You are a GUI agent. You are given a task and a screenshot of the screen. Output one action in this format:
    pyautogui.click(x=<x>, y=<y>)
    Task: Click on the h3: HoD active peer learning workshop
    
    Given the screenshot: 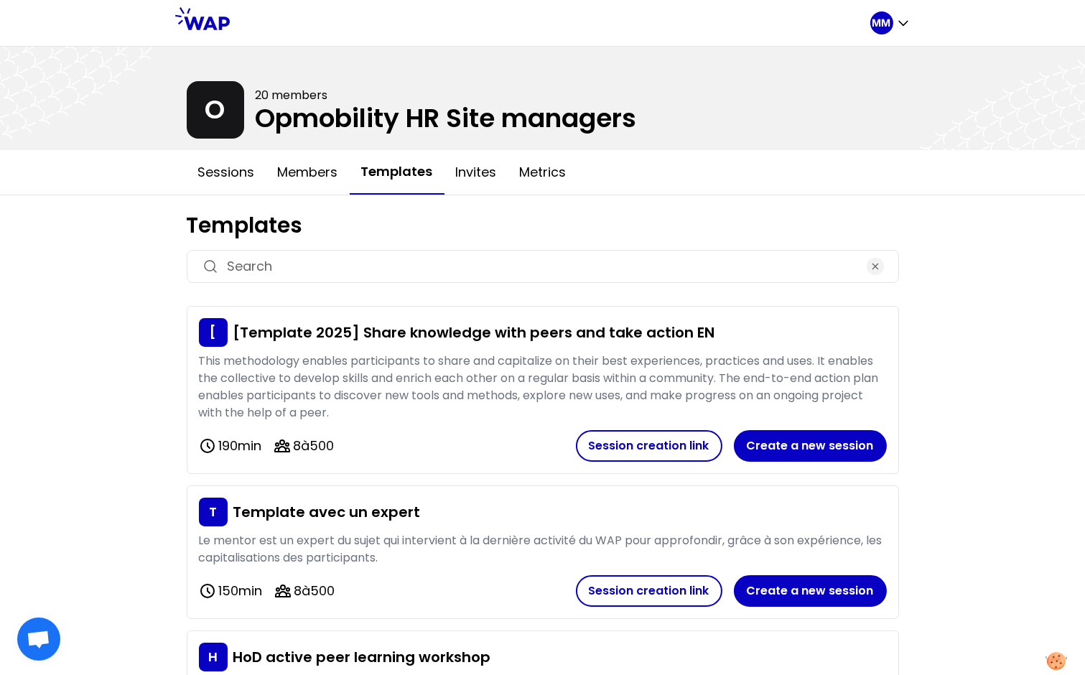 What is the action you would take?
    pyautogui.click(x=362, y=657)
    